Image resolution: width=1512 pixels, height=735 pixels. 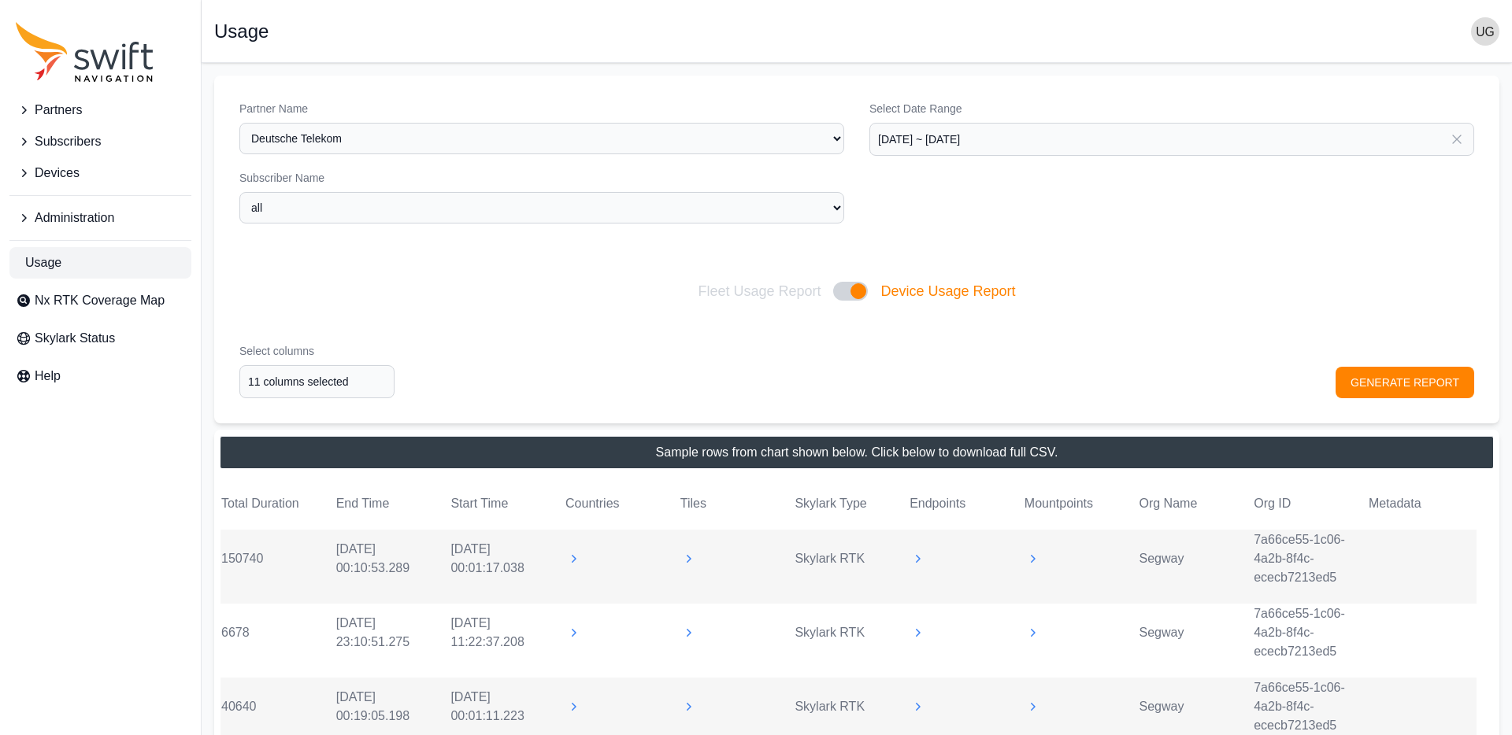 I want to click on td: 2025-07-07 00:19:05.198, so click(x=390, y=707).